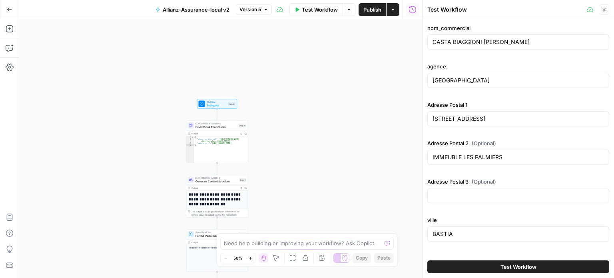 The width and height of the screenshot is (614, 278). Describe the element at coordinates (217, 223) in the screenshot. I see `g: Edge from step_1 to step_18` at that location.